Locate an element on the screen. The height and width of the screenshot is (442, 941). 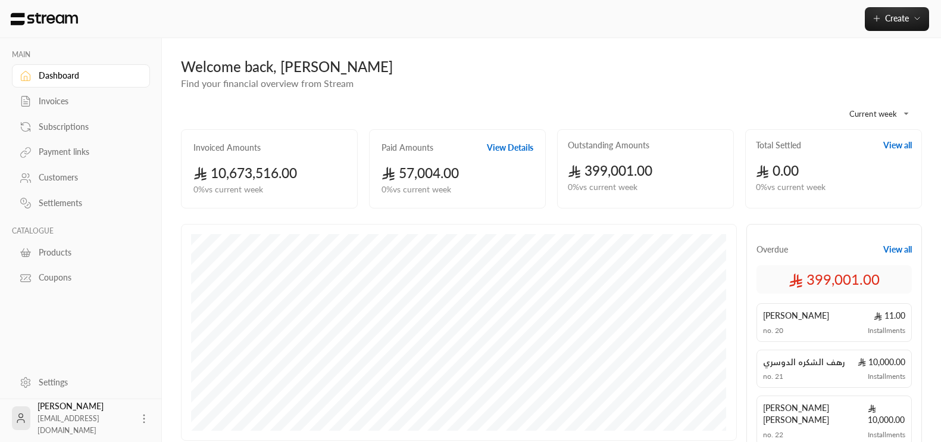
a: Coupons is located at coordinates (81, 277).